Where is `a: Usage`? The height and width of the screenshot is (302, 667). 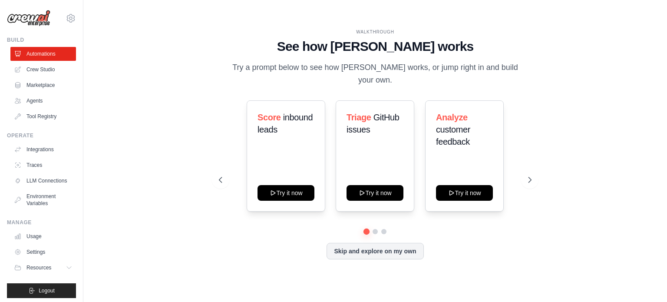 a: Usage is located at coordinates (43, 236).